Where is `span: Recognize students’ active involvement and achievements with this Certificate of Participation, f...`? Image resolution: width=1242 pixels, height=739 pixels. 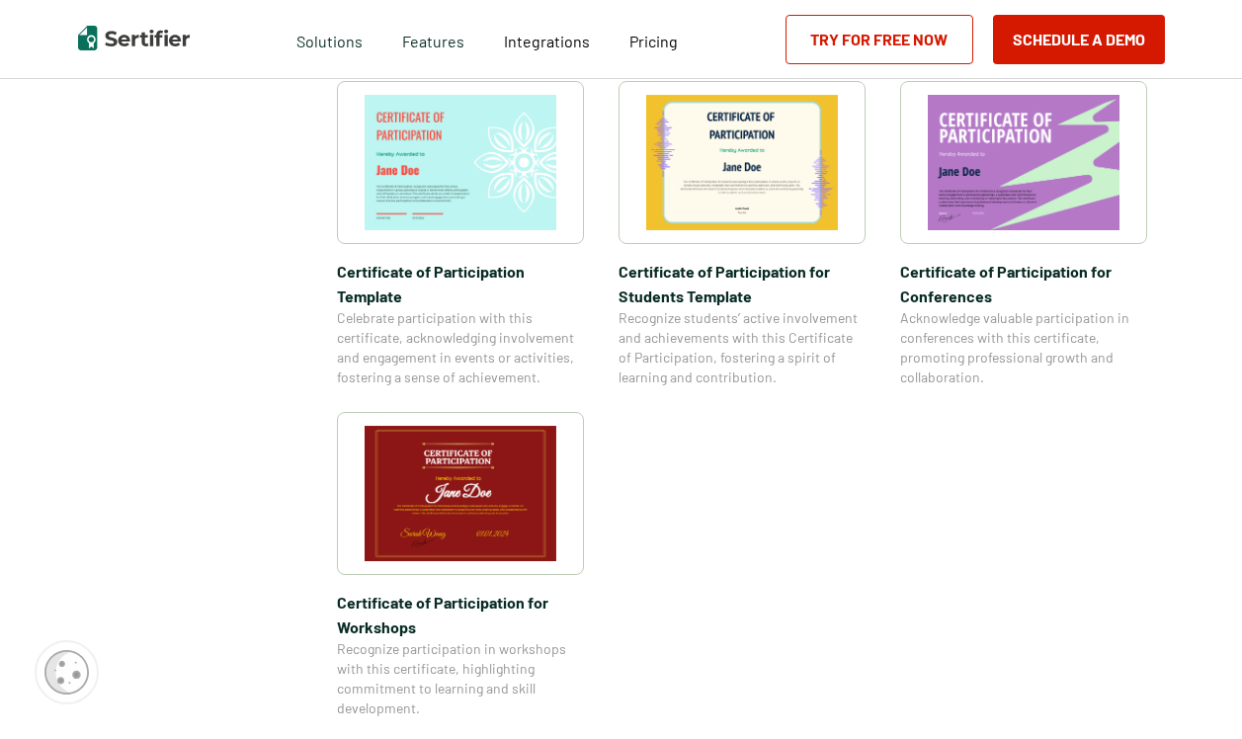
span: Recognize students’ active involvement and achievements with this Certificate of Participation, f... is located at coordinates (742, 348).